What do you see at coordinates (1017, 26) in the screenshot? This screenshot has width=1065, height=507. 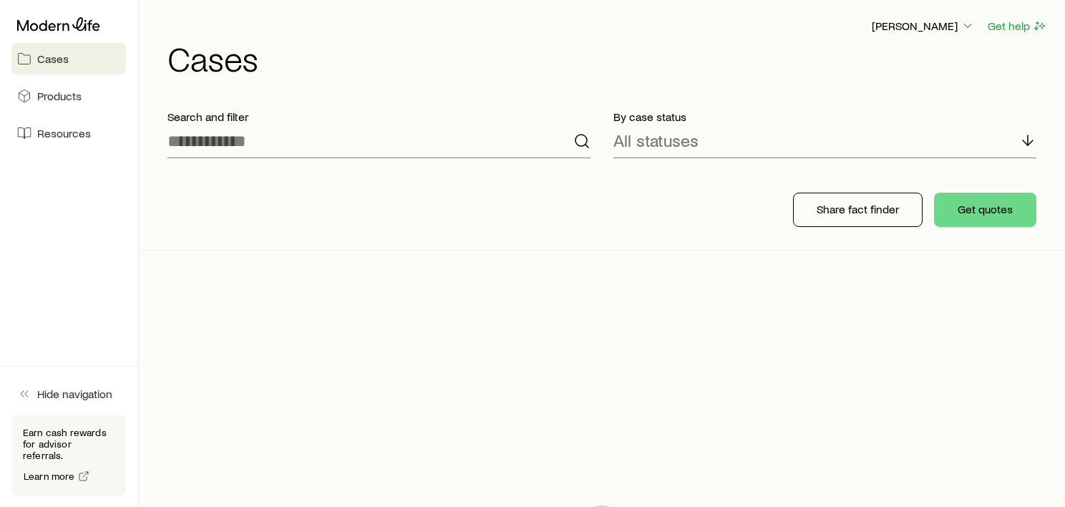 I see `button: Get help` at bounding box center [1017, 26].